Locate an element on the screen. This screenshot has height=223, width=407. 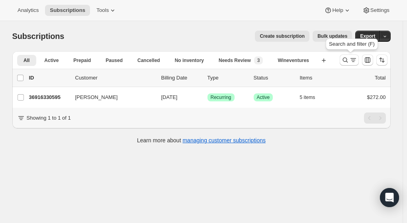
span: Create subscription is located at coordinates (282, 36).